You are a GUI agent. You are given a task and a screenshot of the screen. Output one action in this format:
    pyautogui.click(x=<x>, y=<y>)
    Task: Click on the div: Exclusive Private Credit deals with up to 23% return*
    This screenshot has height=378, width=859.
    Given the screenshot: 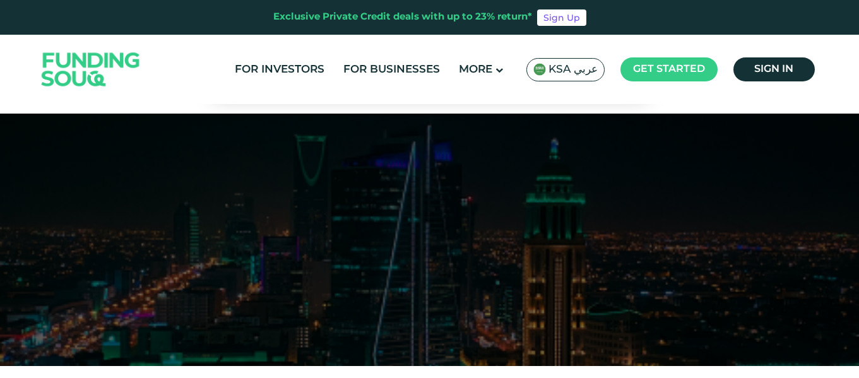 What is the action you would take?
    pyautogui.click(x=403, y=17)
    